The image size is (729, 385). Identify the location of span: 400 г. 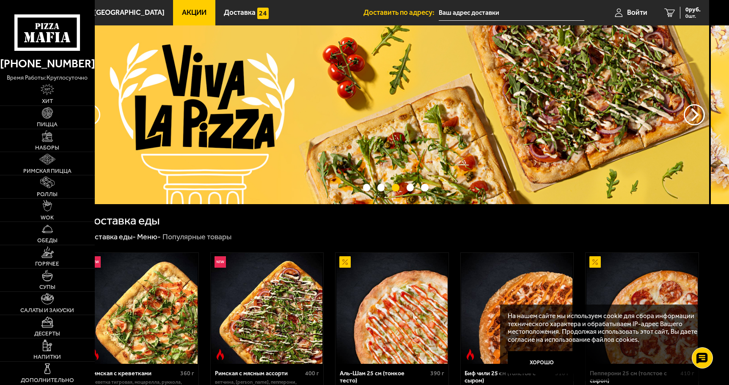
(312, 373).